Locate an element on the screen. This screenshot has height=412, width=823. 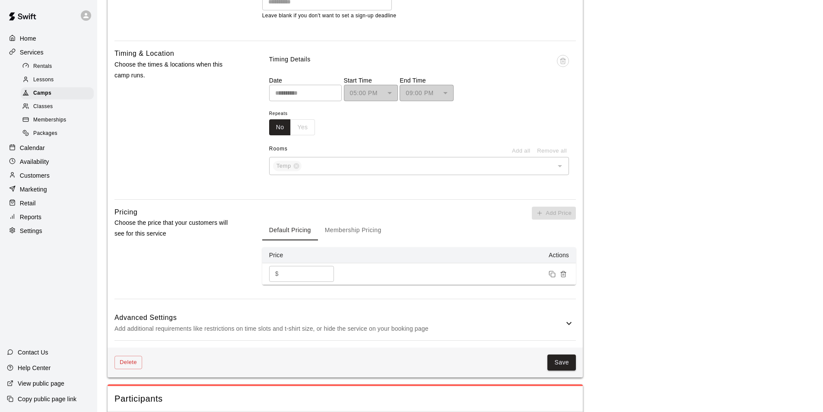
p: Availability is located at coordinates (35, 162).